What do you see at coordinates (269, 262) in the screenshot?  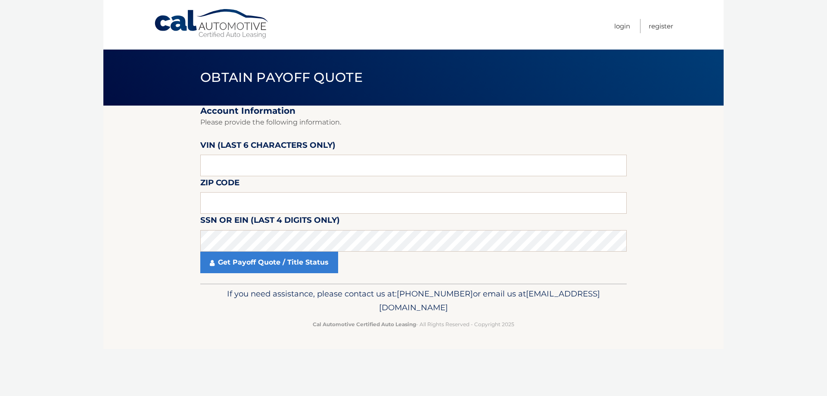 I see `a: Get Payoff Quote / Title Status` at bounding box center [269, 262].